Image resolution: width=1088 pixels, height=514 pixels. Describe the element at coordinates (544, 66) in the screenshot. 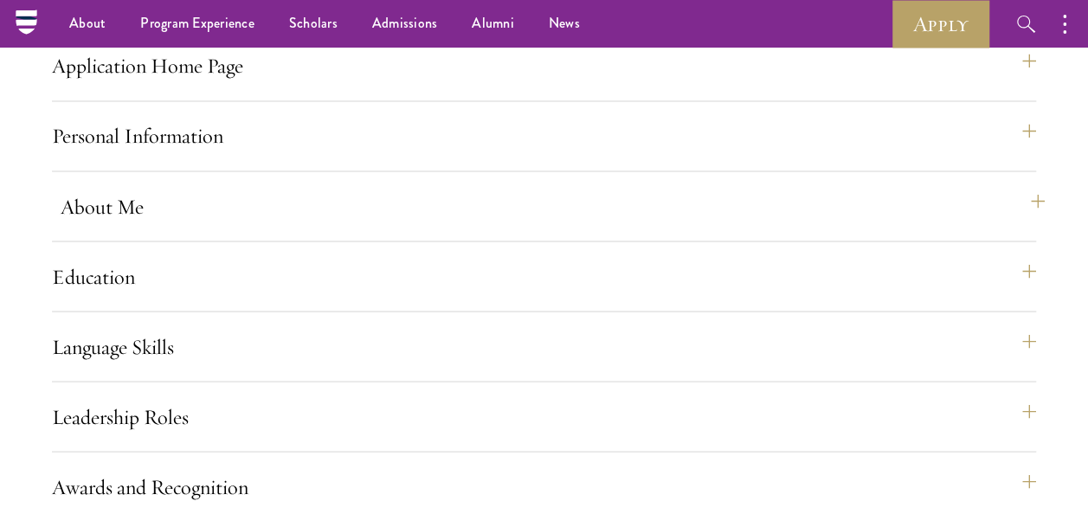

I see `button: Application Home Page` at that location.